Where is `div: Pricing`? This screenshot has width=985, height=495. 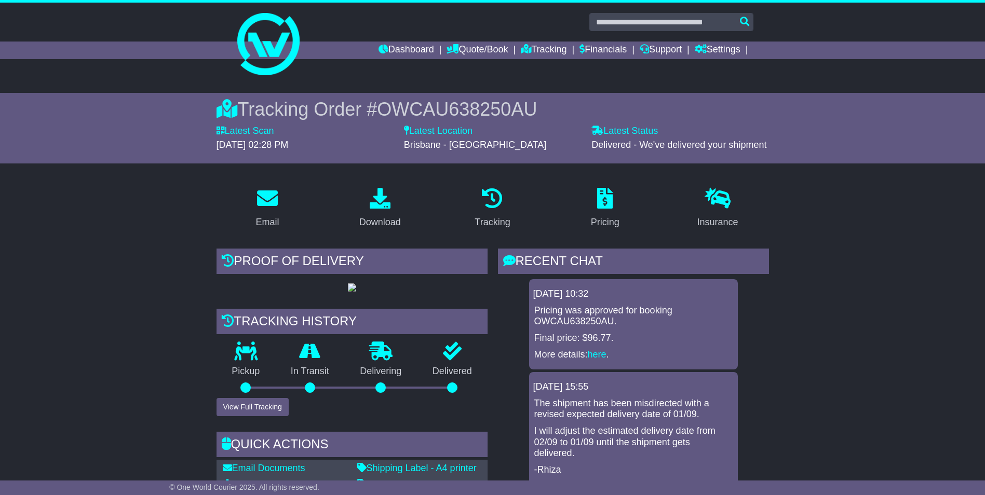
div: Pricing is located at coordinates (605, 222).